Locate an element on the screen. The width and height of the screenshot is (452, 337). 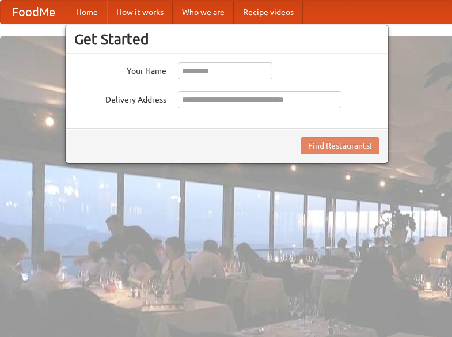
label: Your Name is located at coordinates (120, 69).